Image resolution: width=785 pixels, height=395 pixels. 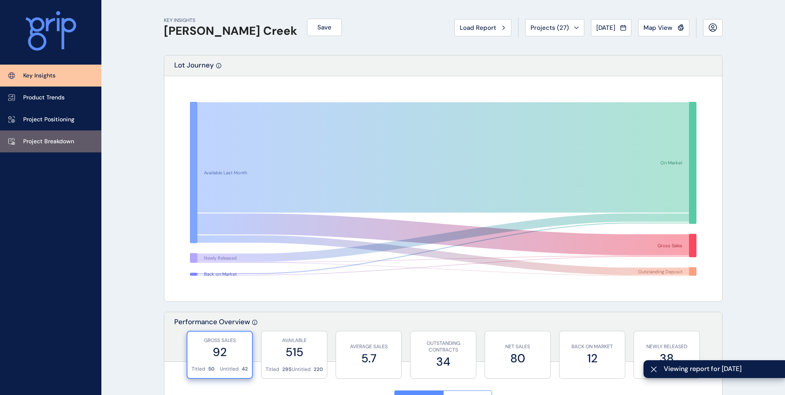 I want to click on p: AVAILABLE, so click(x=294, y=340).